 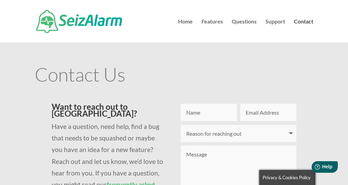 I want to click on a: Contact, so click(x=303, y=31).